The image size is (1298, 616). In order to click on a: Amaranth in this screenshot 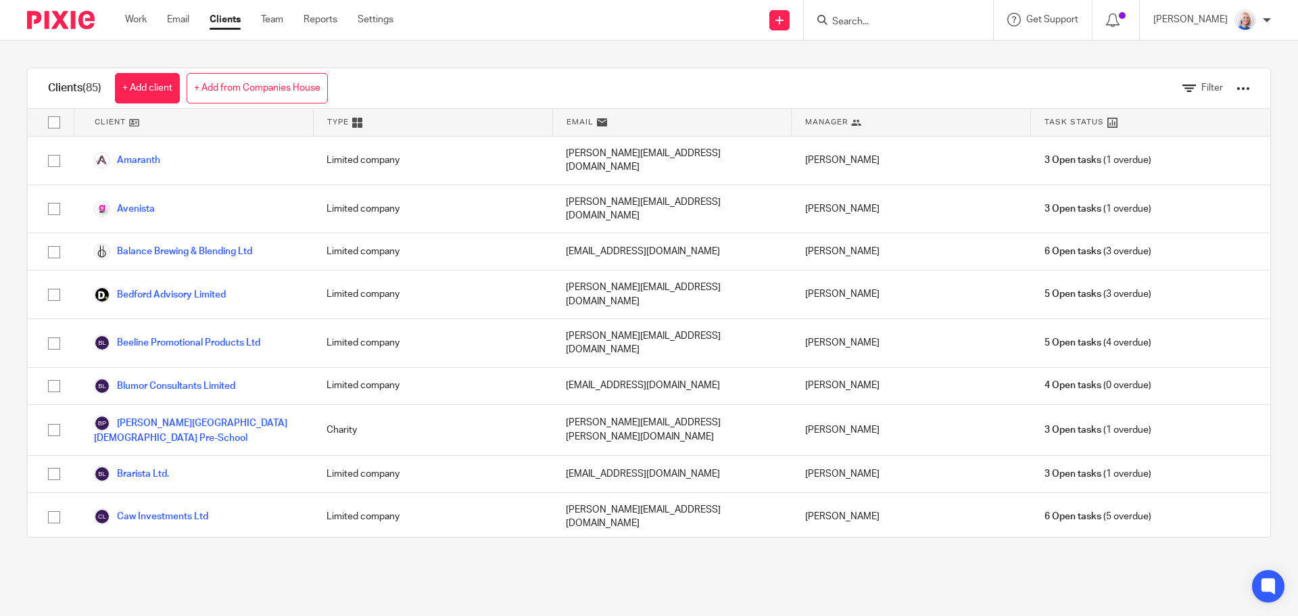, I will do `click(127, 160)`.